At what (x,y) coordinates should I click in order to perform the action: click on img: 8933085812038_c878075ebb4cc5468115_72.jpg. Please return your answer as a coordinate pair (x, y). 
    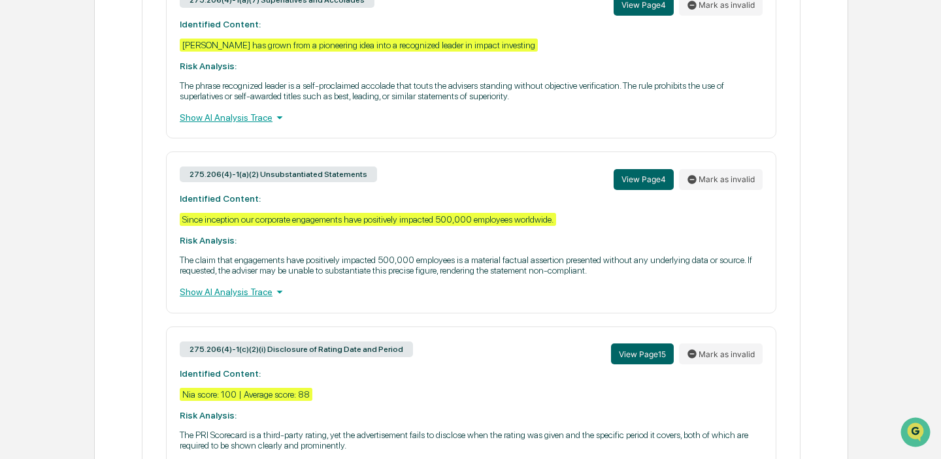
    Looking at the image, I should click on (39, 112).